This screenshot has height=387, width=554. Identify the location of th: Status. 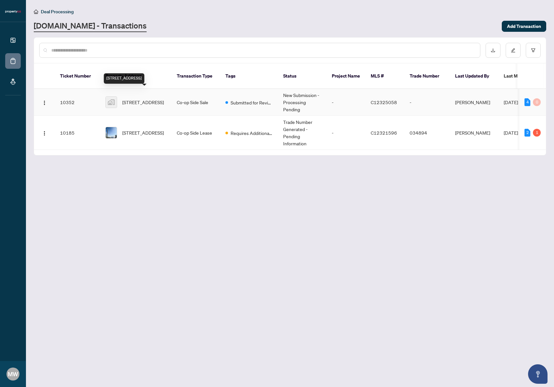
(302, 76).